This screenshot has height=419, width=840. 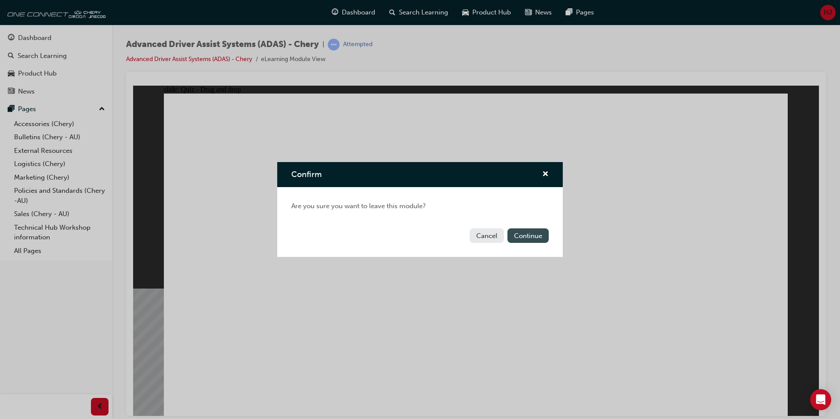 I want to click on span: Confirm, so click(x=306, y=174).